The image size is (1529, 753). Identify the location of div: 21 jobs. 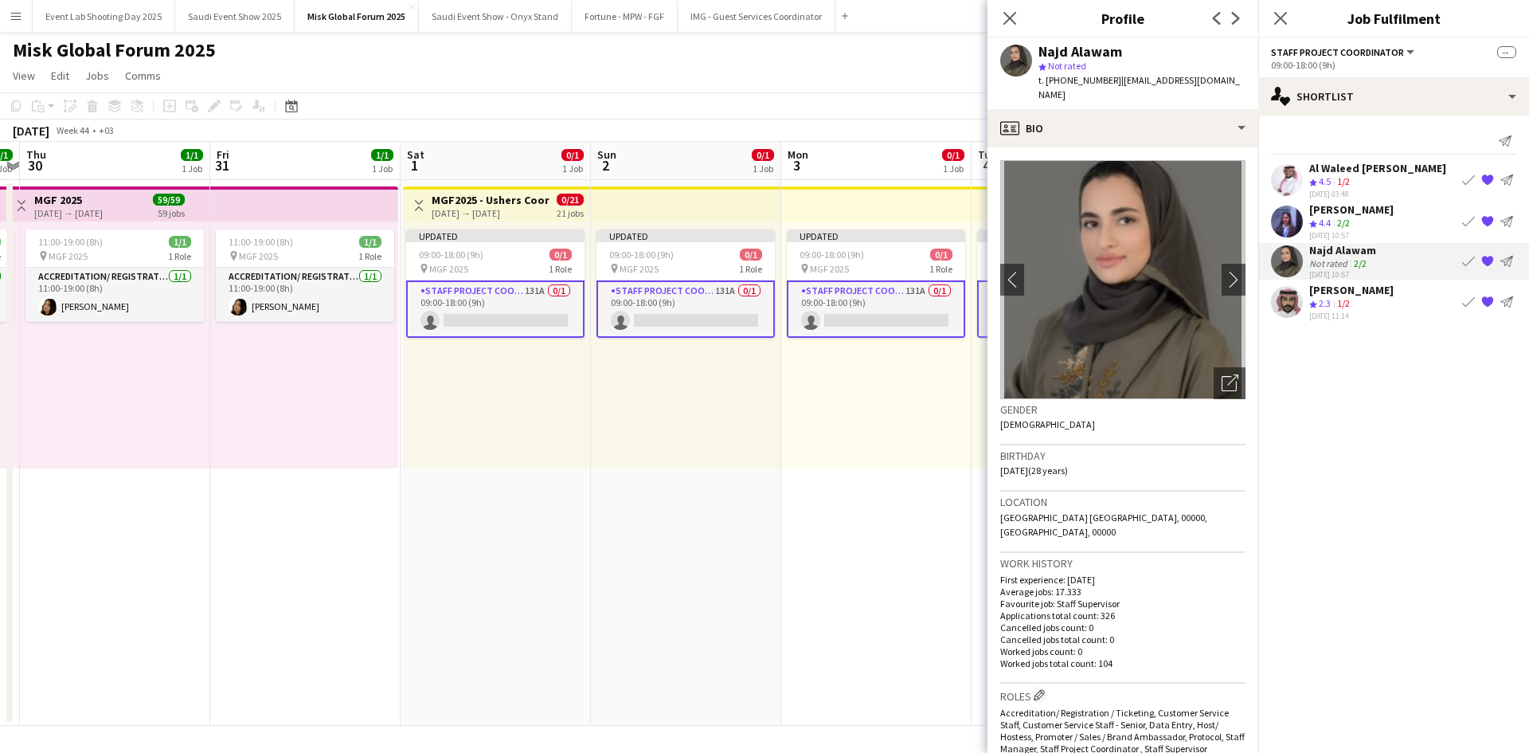
(570, 212).